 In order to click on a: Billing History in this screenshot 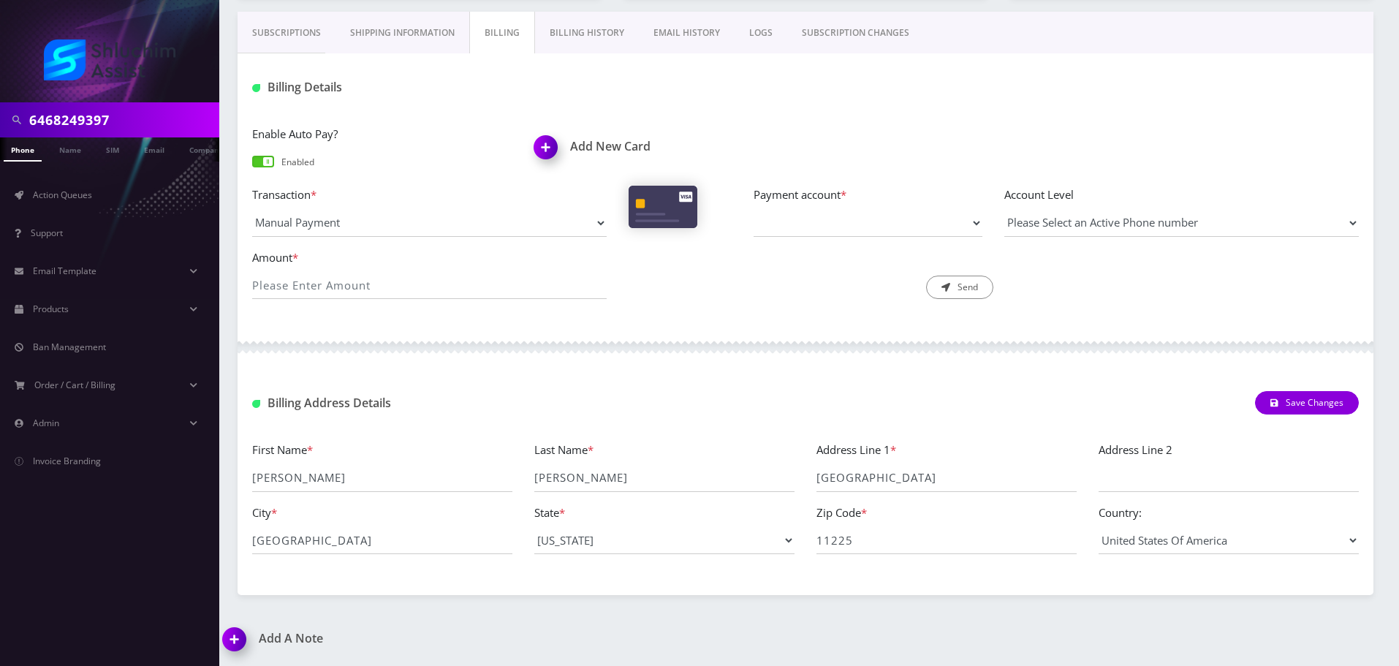, I will do `click(587, 33)`.